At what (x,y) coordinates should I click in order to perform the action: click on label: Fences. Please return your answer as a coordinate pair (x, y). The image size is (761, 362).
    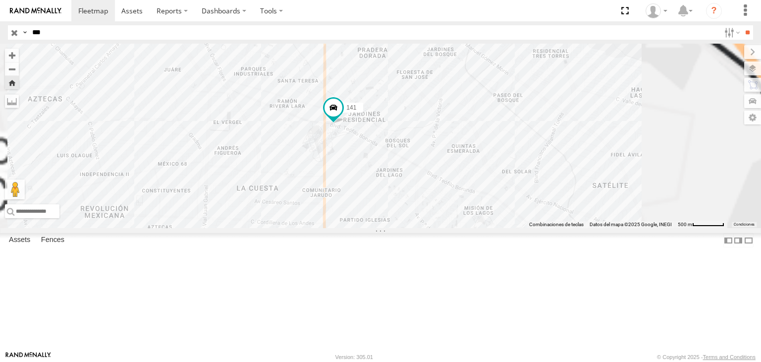
    Looking at the image, I should click on (53, 240).